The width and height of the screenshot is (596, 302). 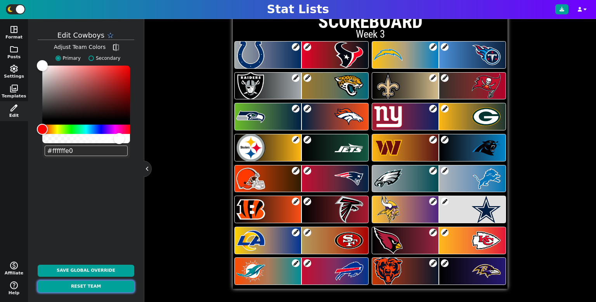 What do you see at coordinates (370, 22) in the screenshot?
I see `h1: SCOREBOARD` at bounding box center [370, 22].